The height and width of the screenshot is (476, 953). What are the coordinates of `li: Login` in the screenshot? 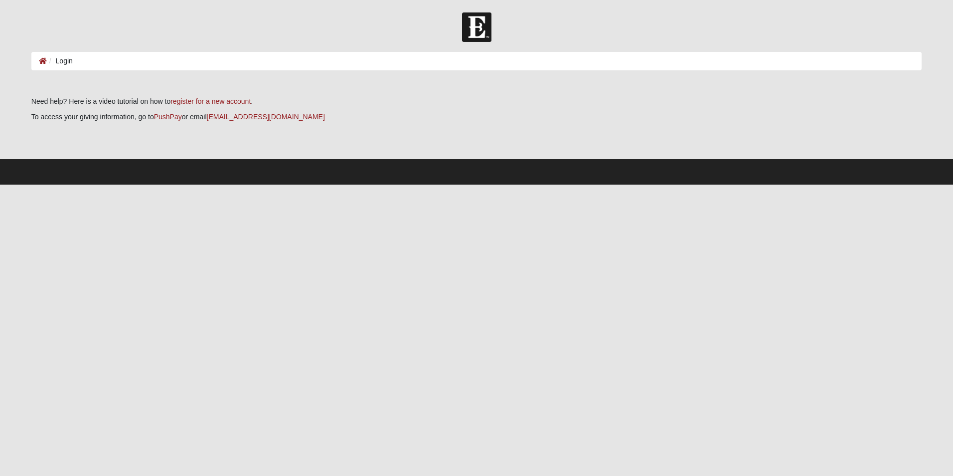 It's located at (60, 61).